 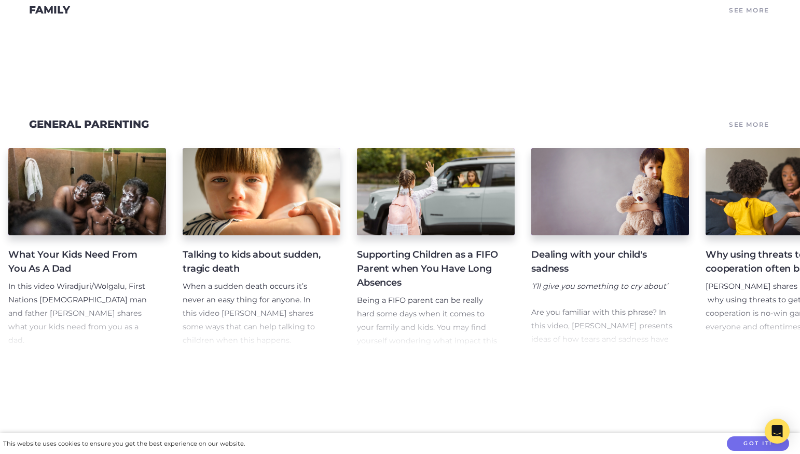 What do you see at coordinates (758, 443) in the screenshot?
I see `button: Got it!` at bounding box center [758, 443].